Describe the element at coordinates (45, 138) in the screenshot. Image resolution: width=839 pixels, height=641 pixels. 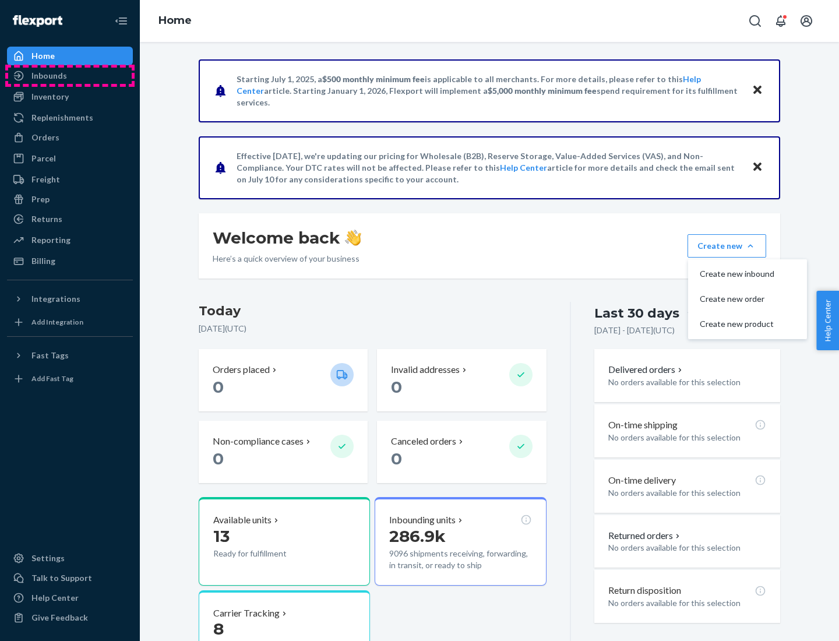
I see `div: Orders` at that location.